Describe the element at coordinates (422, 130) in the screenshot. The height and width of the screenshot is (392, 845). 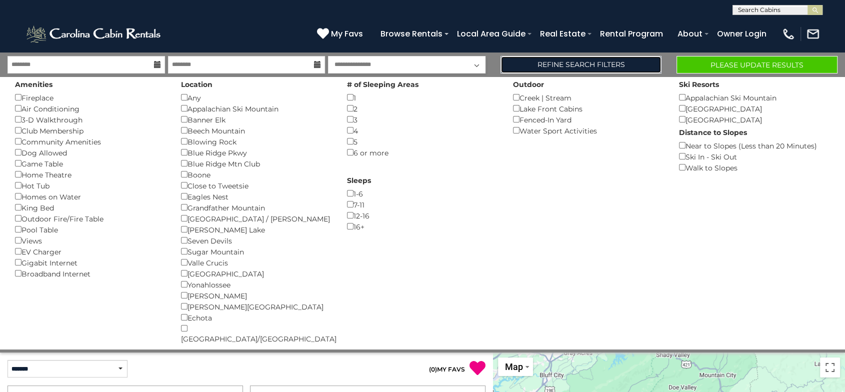
I see `div: 4` at that location.